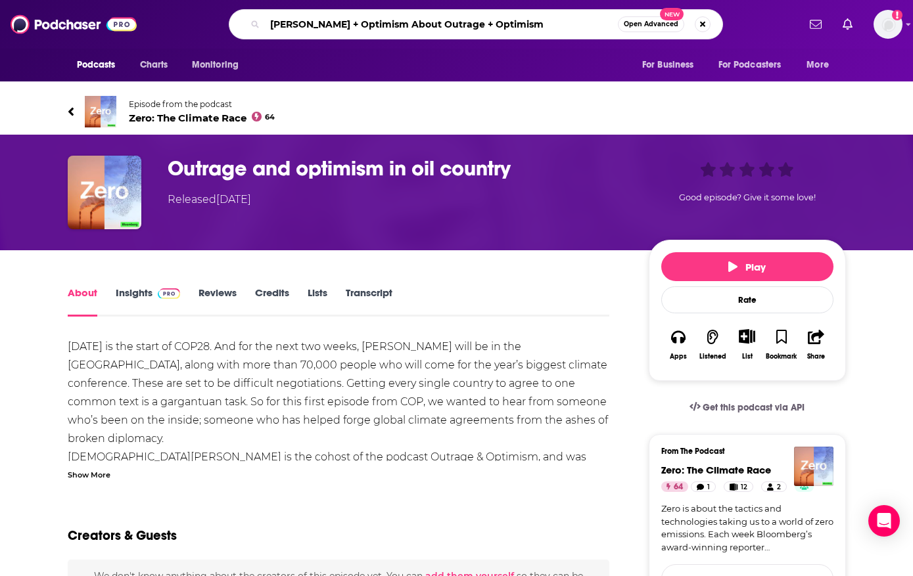 The image size is (913, 576). What do you see at coordinates (753, 407) in the screenshot?
I see `span: Get this podcast via API` at bounding box center [753, 407].